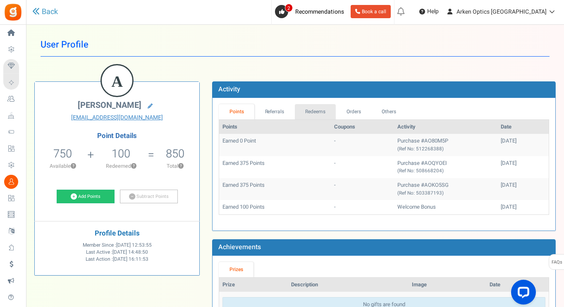  What do you see at coordinates (149, 197) in the screenshot?
I see `a: Subtract Points` at bounding box center [149, 197].